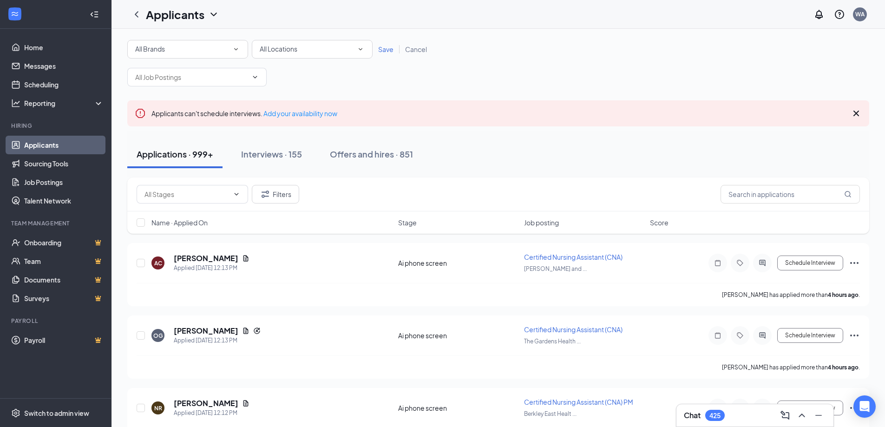  Describe the element at coordinates (64, 103) in the screenshot. I see `div: Reporting` at that location.